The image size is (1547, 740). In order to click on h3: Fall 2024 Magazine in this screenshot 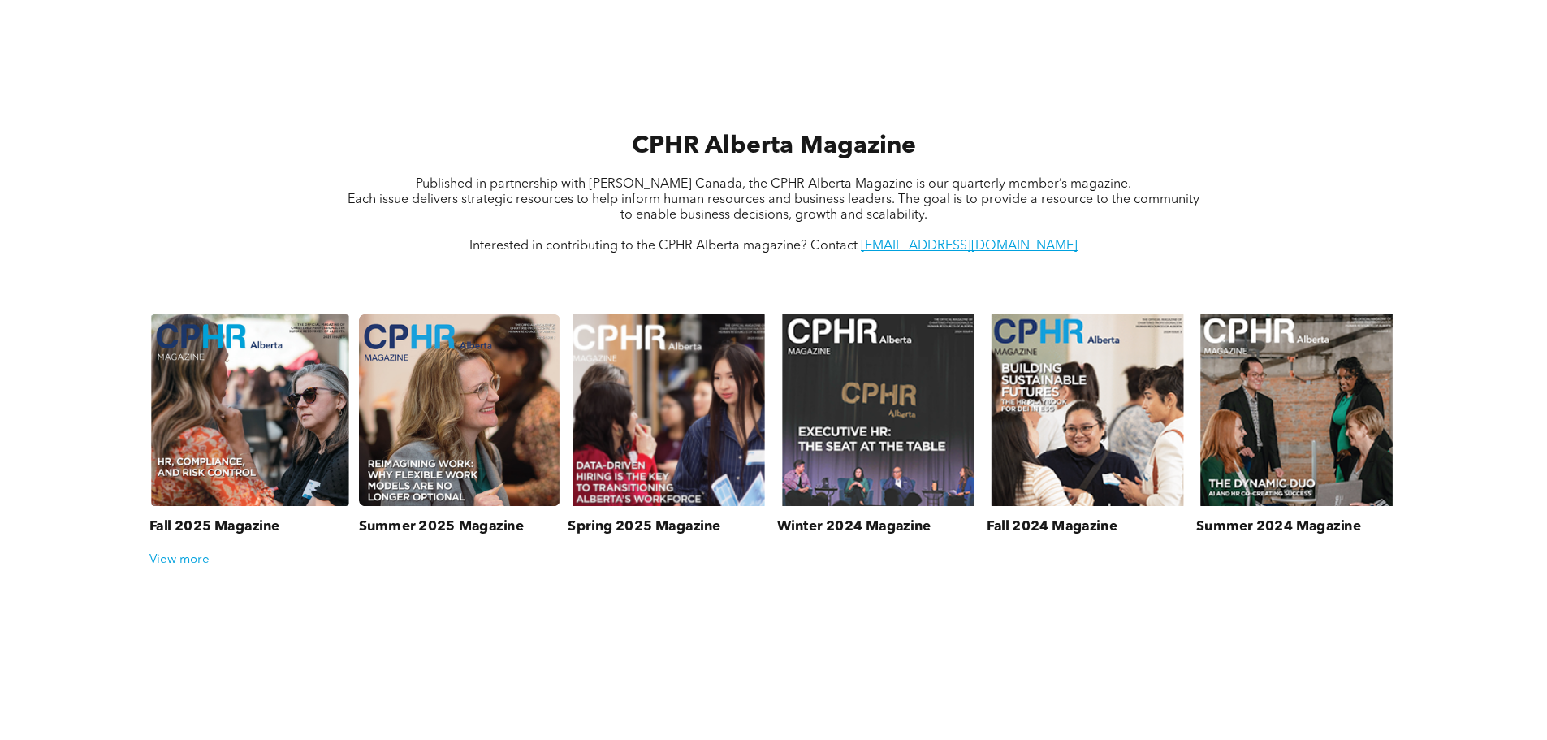, I will do `click(1052, 525)`.